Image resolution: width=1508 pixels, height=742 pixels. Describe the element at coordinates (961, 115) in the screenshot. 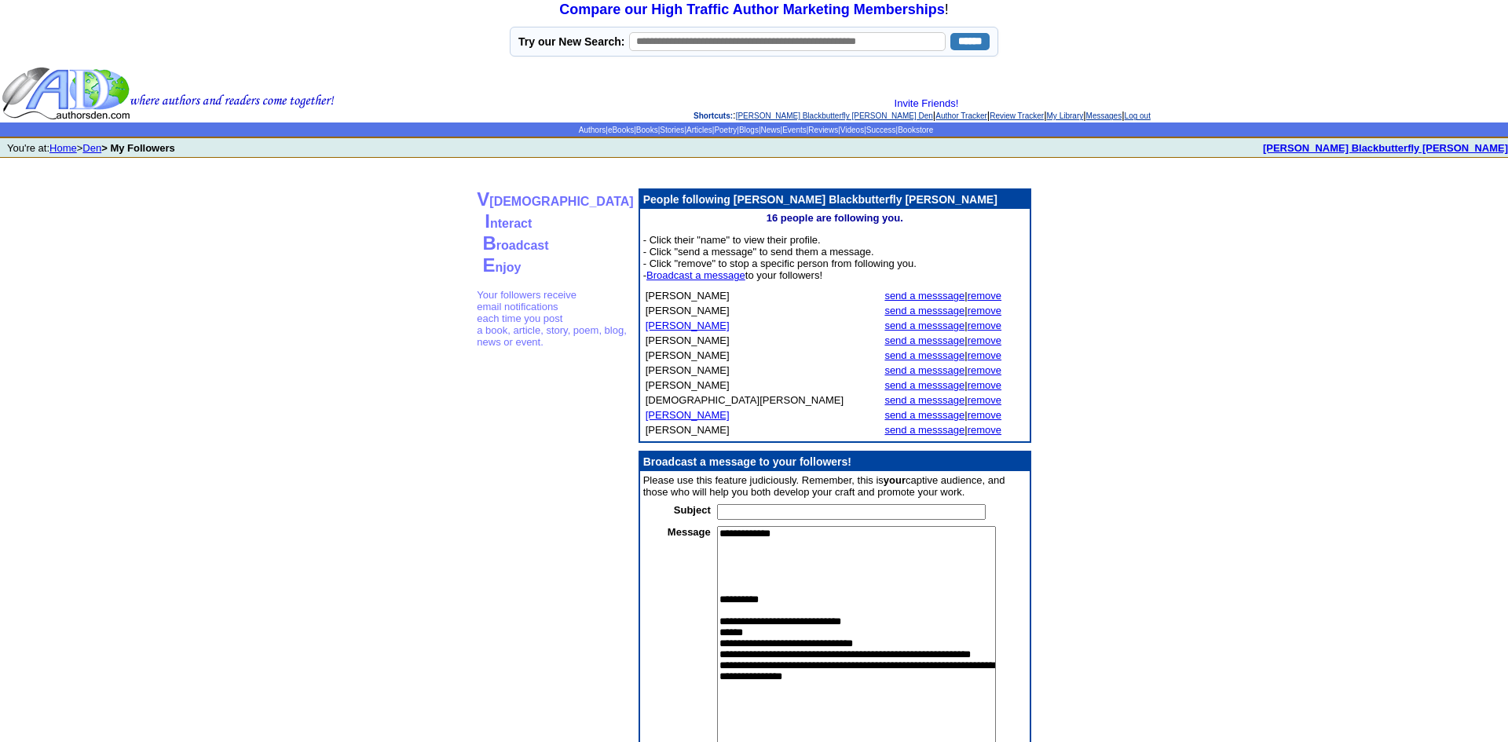

I see `a: Author Tracker` at that location.